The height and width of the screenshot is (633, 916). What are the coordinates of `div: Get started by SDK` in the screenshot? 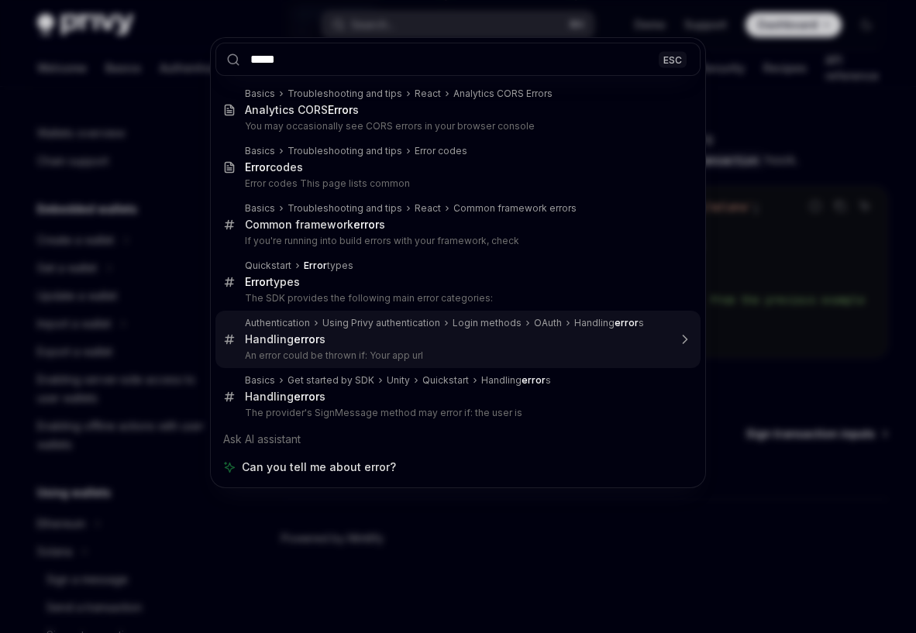 It's located at (331, 381).